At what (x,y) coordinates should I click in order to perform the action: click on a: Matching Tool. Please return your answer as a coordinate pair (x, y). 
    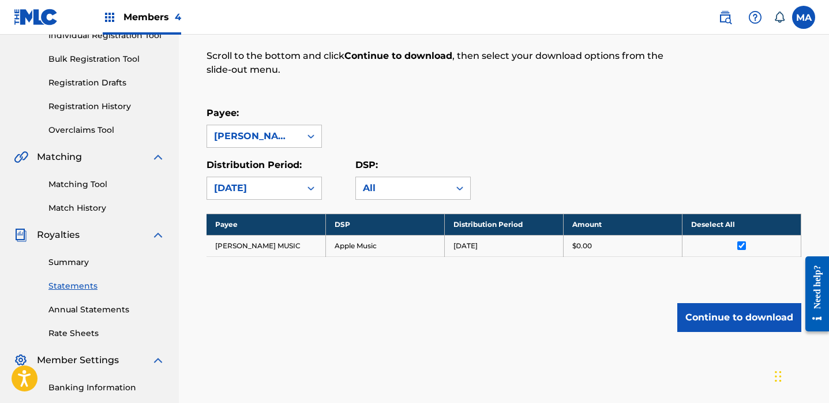
    Looking at the image, I should click on (107, 184).